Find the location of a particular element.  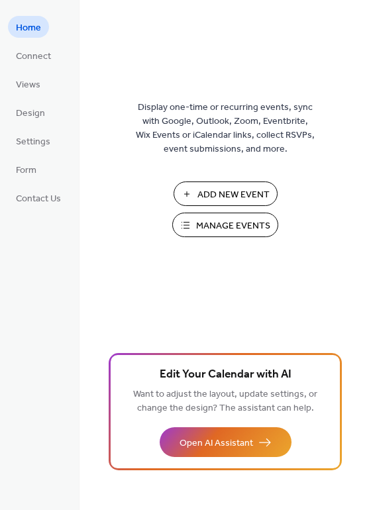

span: Connect is located at coordinates (33, 56).